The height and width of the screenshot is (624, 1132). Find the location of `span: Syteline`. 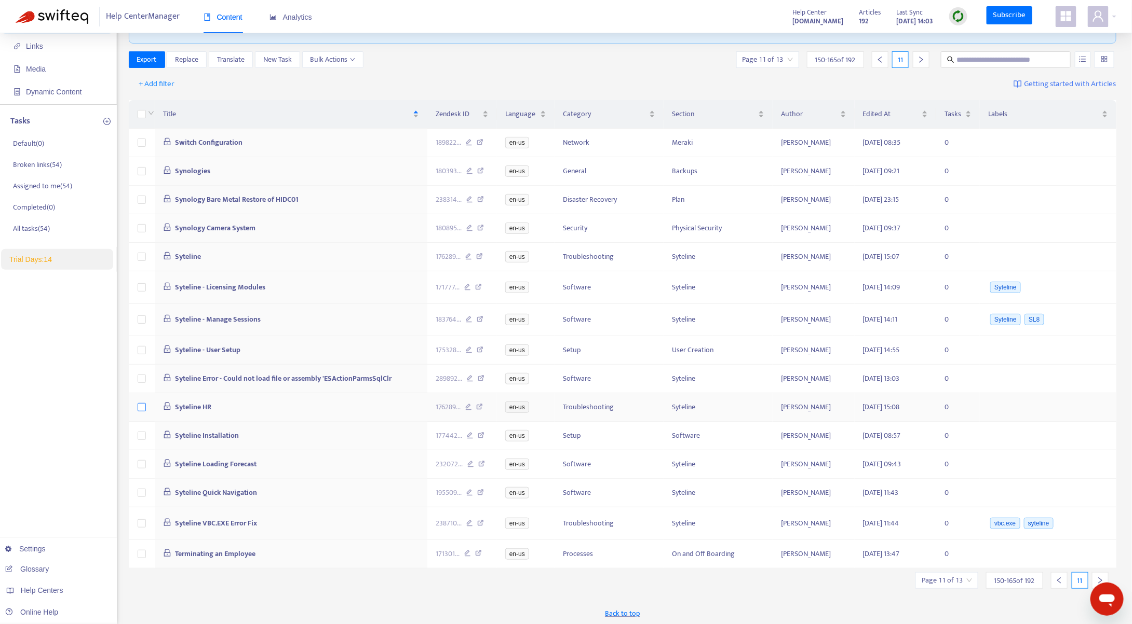

span: Syteline is located at coordinates (1005, 288).